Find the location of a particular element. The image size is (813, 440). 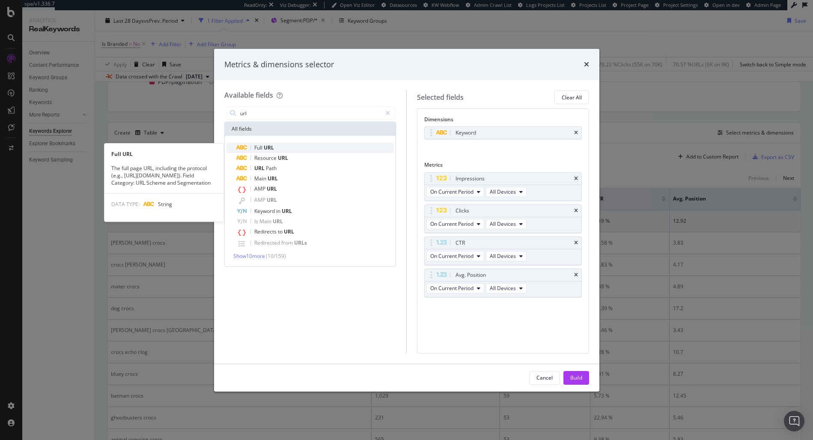

span: in is located at coordinates (279, 211).